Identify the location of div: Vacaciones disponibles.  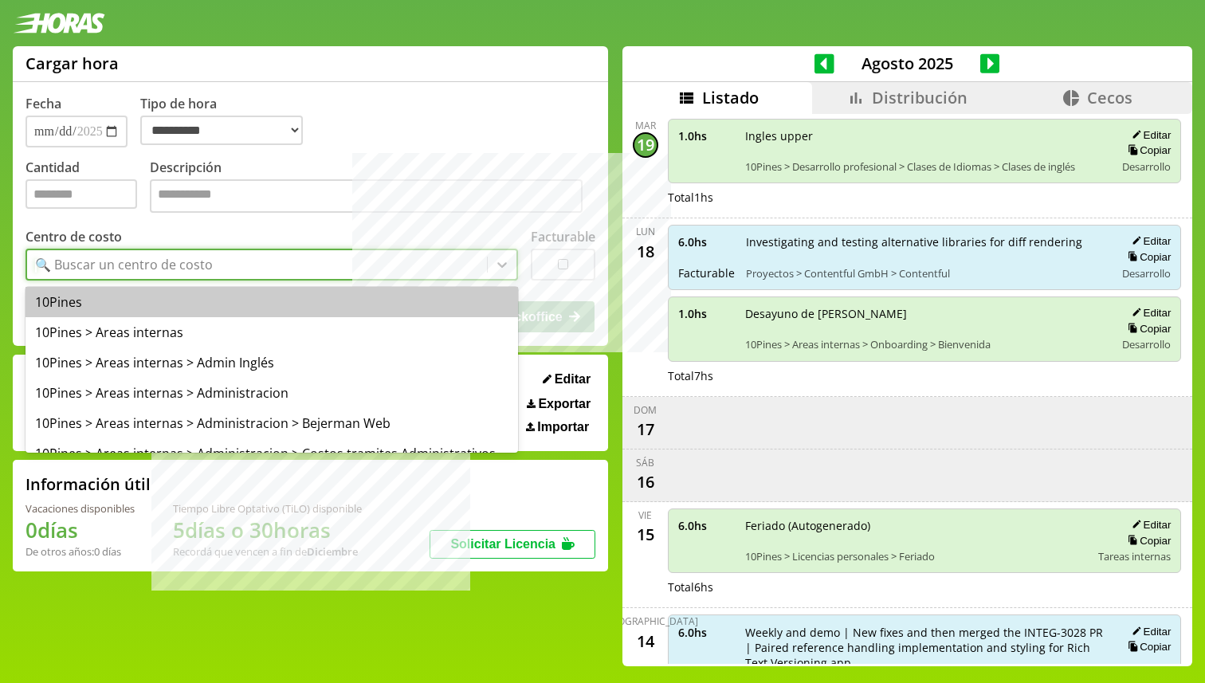
(80, 509).